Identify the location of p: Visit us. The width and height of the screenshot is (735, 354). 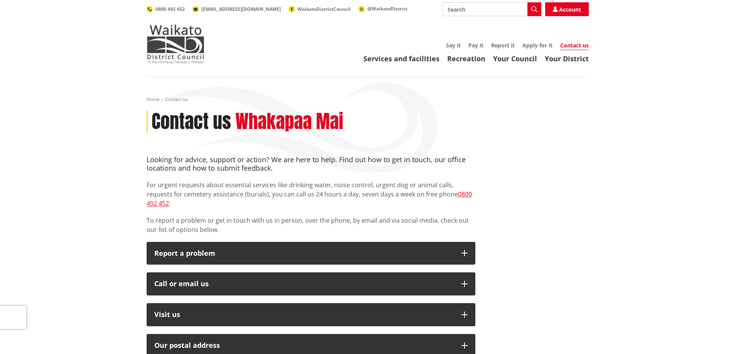
(304, 315).